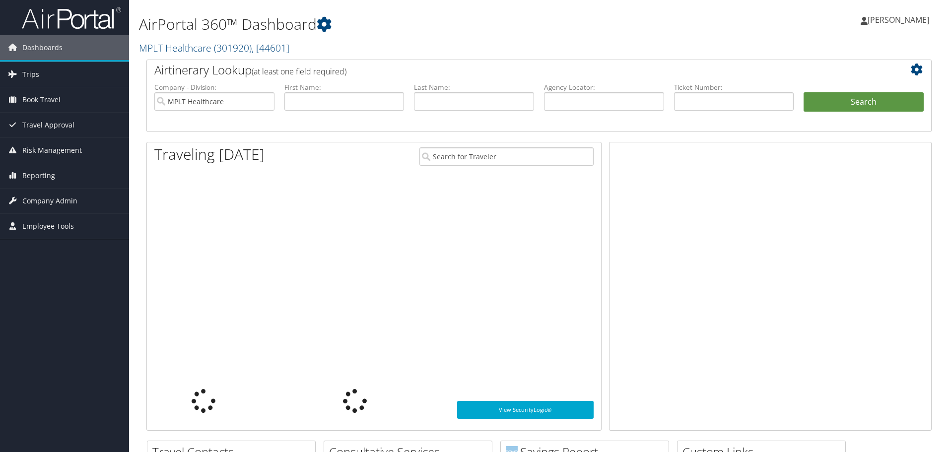  Describe the element at coordinates (31, 74) in the screenshot. I see `span: Trips` at that location.